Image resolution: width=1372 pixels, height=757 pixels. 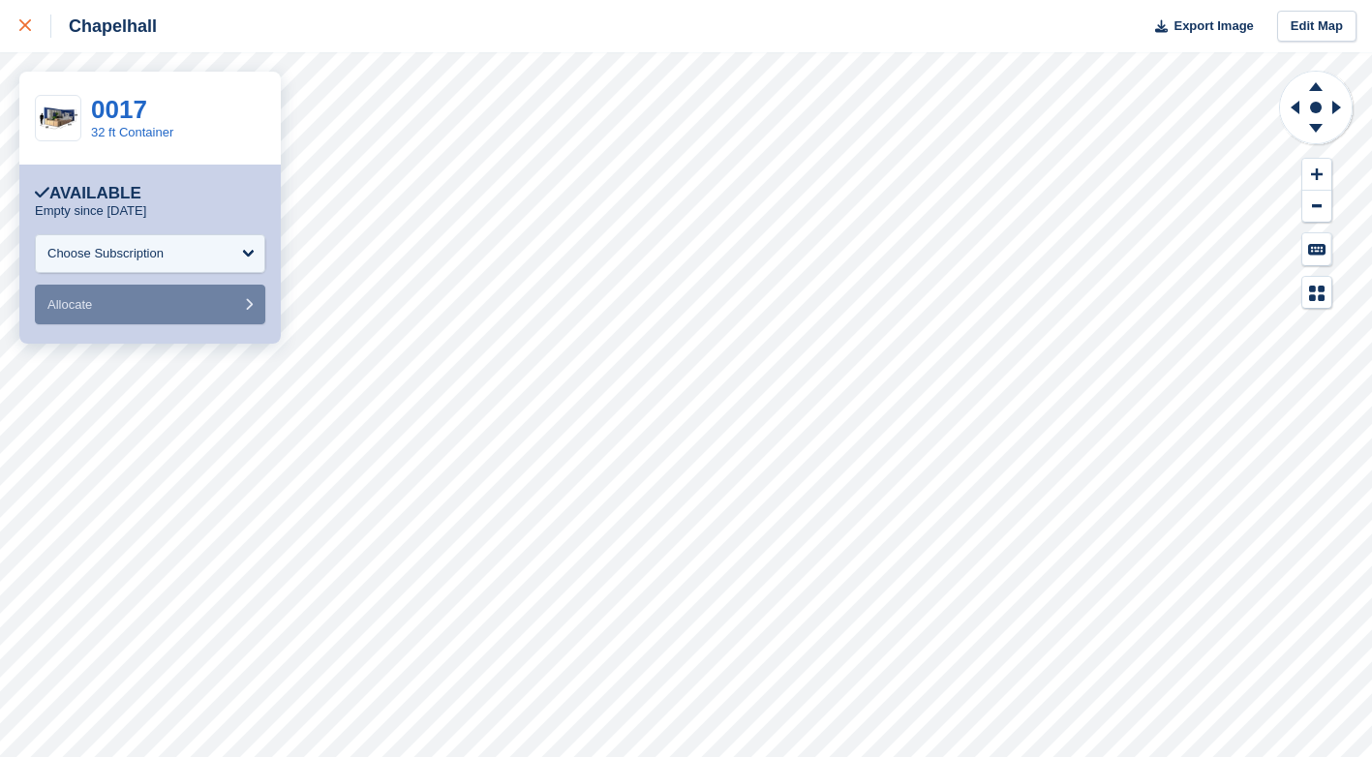 What do you see at coordinates (1214, 26) in the screenshot?
I see `span: Export Image` at bounding box center [1214, 26].